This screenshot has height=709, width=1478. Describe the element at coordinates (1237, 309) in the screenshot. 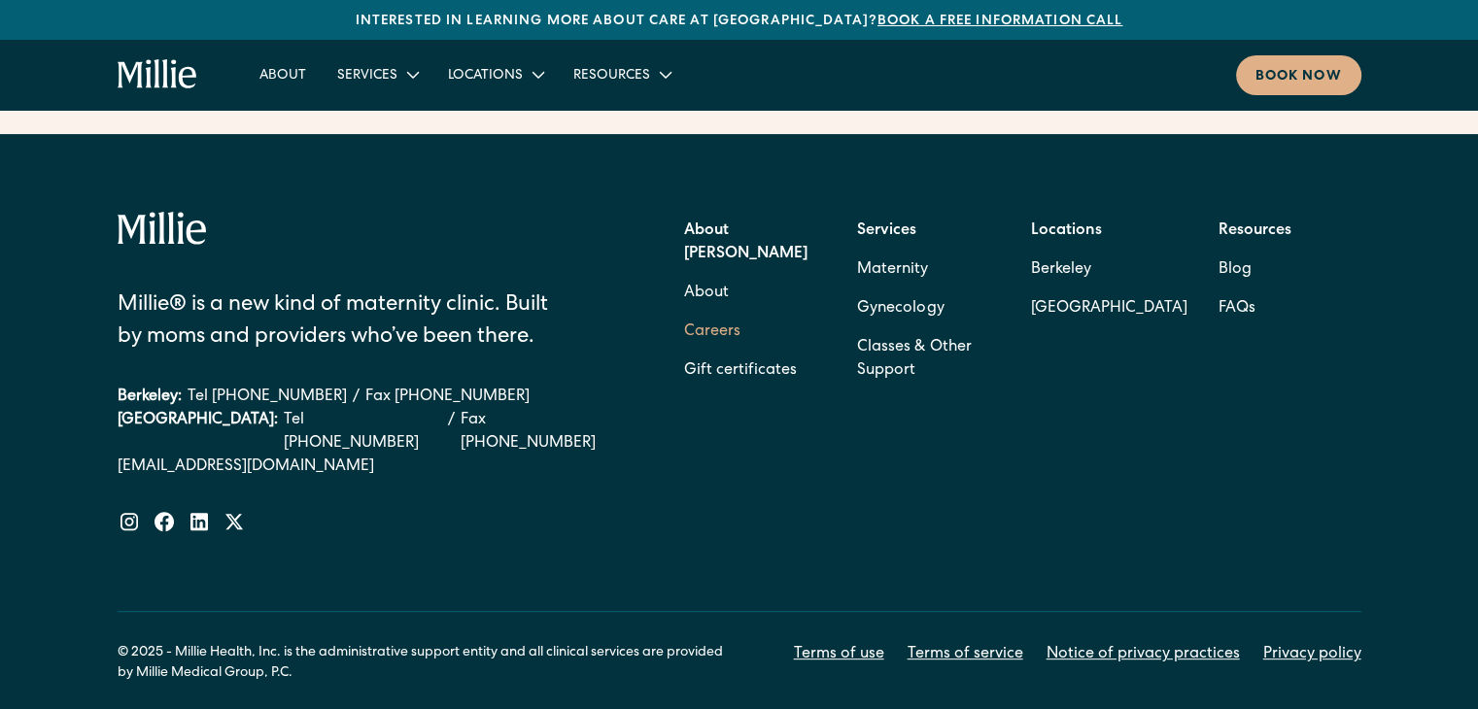

I see `a: FAQs` at that location.